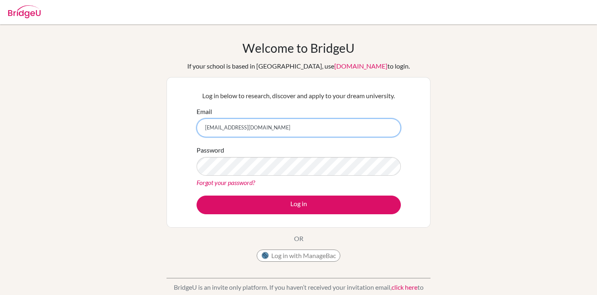  Describe the element at coordinates (210, 150) in the screenshot. I see `label: Password` at that location.